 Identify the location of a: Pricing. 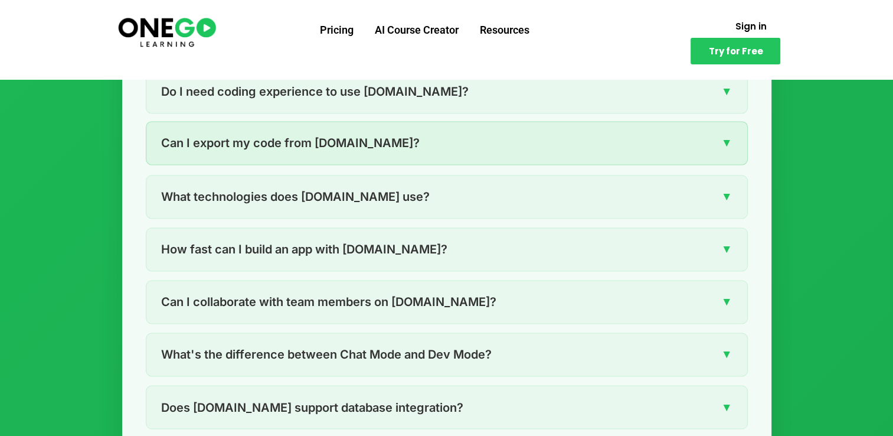
(337, 30).